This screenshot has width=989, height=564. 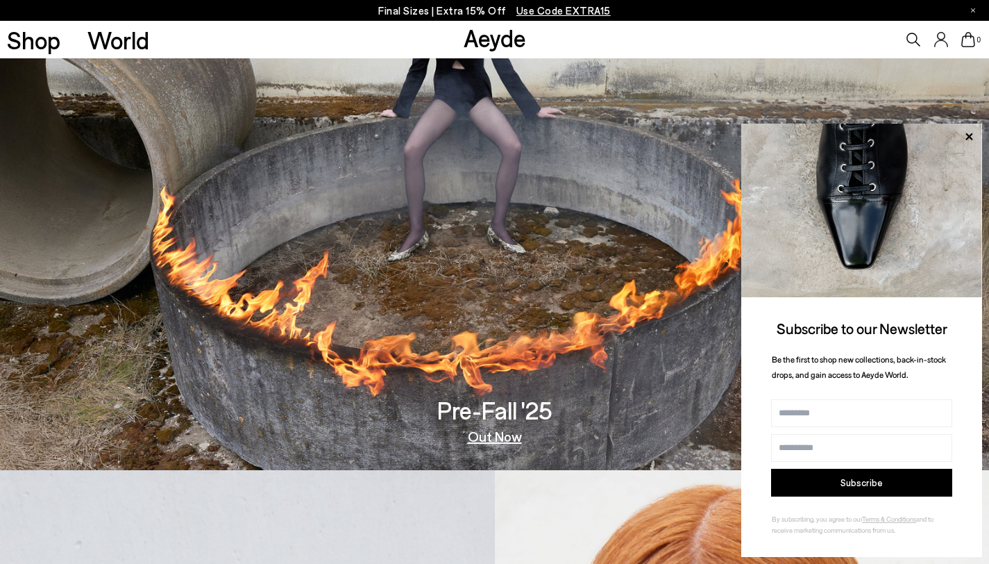 I want to click on span: By subscribing, you agree to our, so click(x=817, y=519).